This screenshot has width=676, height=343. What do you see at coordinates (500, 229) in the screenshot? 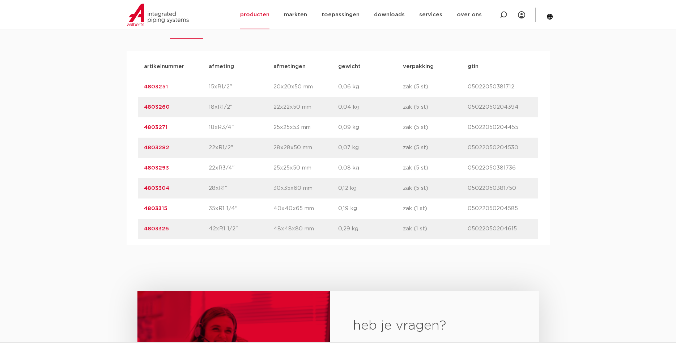
I see `p: 05022050204615` at bounding box center [500, 229].